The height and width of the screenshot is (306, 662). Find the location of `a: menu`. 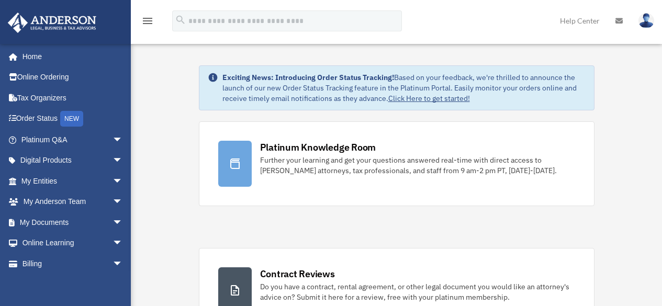

a: menu is located at coordinates (148, 22).